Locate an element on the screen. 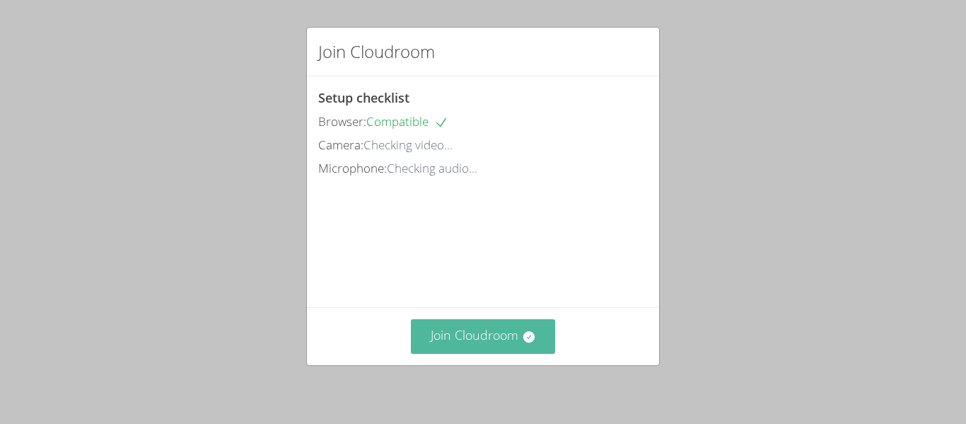 The image size is (966, 424). span: Camera: is located at coordinates (341, 144).